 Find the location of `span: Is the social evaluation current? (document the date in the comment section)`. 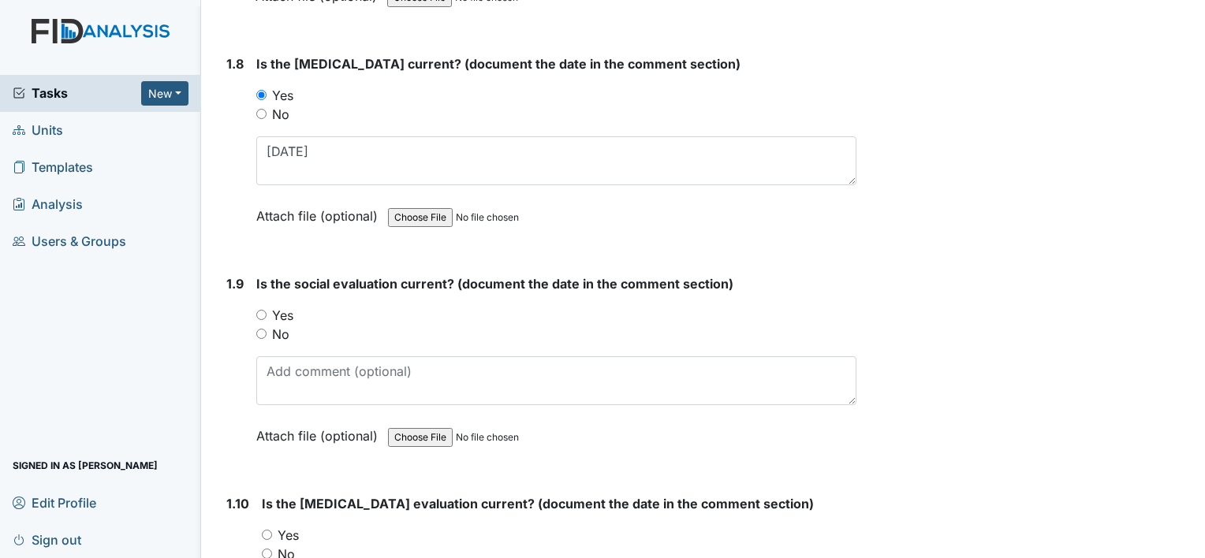

span: Is the social evaluation current? (document the date in the comment section) is located at coordinates (494, 284).